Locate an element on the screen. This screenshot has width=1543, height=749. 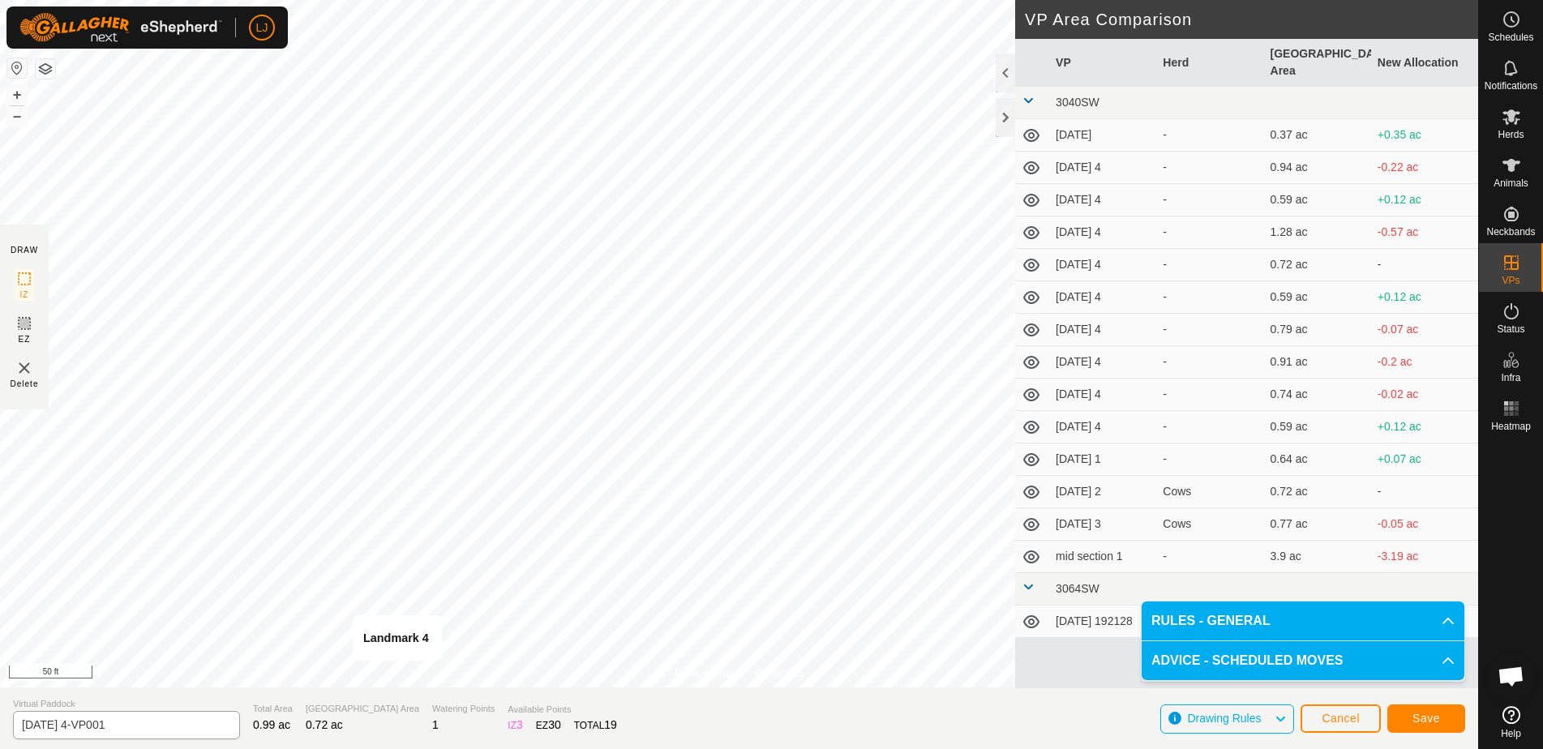
span: 3 is located at coordinates (520, 725).